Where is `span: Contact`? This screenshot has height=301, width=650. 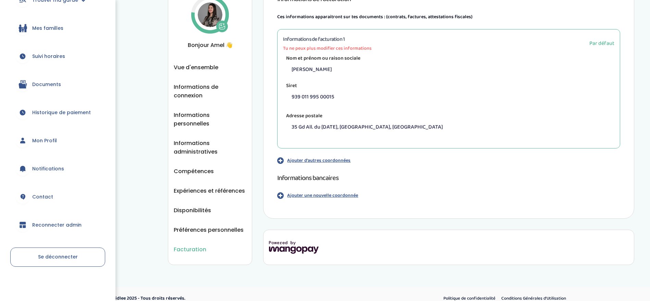
span: Contact is located at coordinates (42, 197).